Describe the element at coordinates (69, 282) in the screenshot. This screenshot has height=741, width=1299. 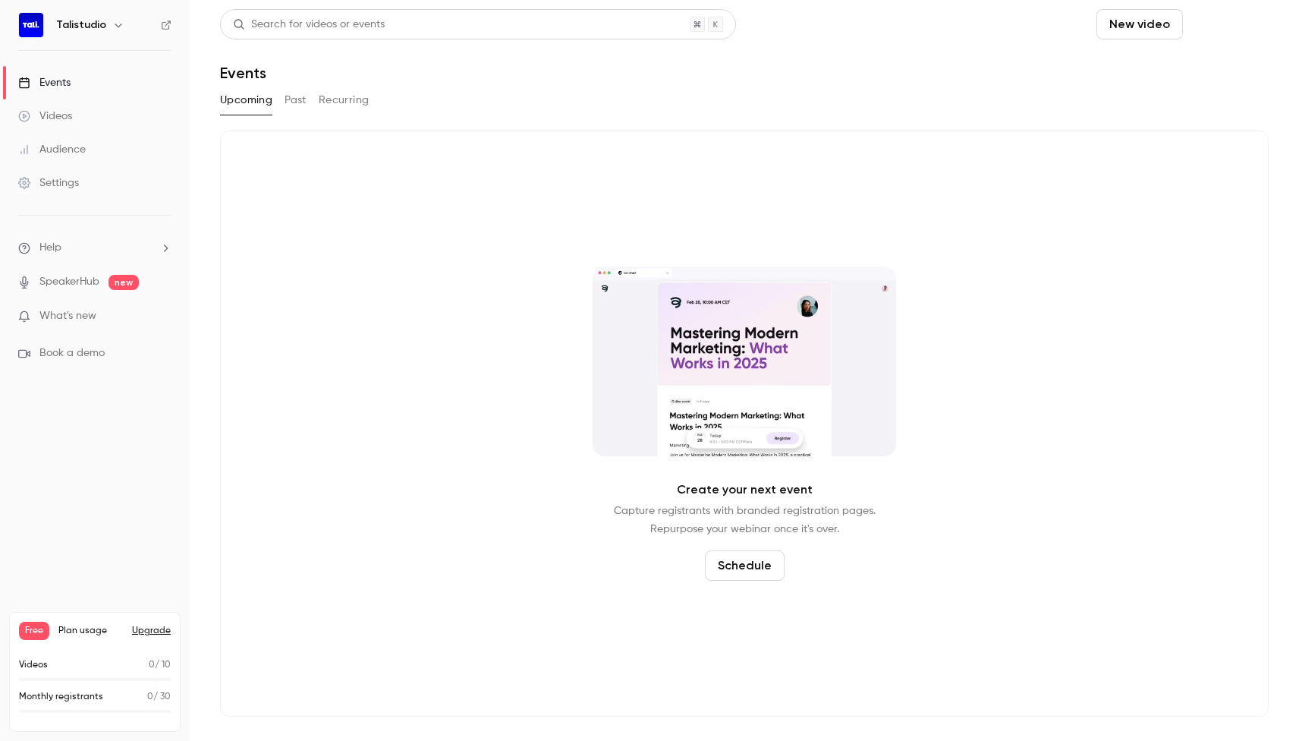
I see `a: SpeakerHub` at that location.